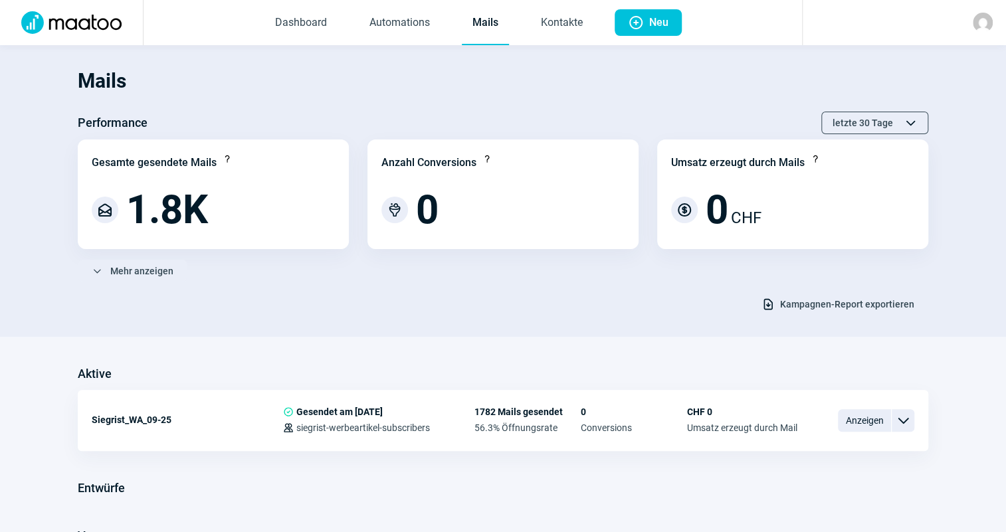 This screenshot has width=1006, height=532. Describe the element at coordinates (94, 374) in the screenshot. I see `h3: Aktive` at that location.